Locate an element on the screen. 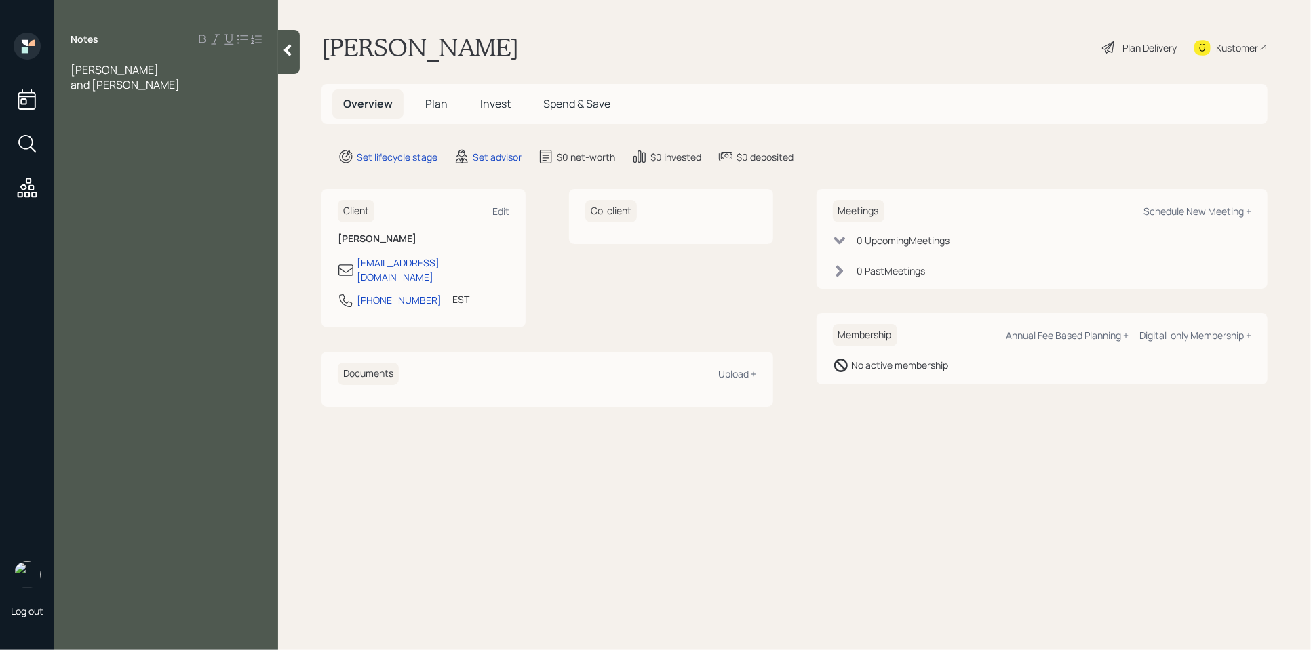 The width and height of the screenshot is (1311, 650). div: Log out is located at coordinates (27, 611).